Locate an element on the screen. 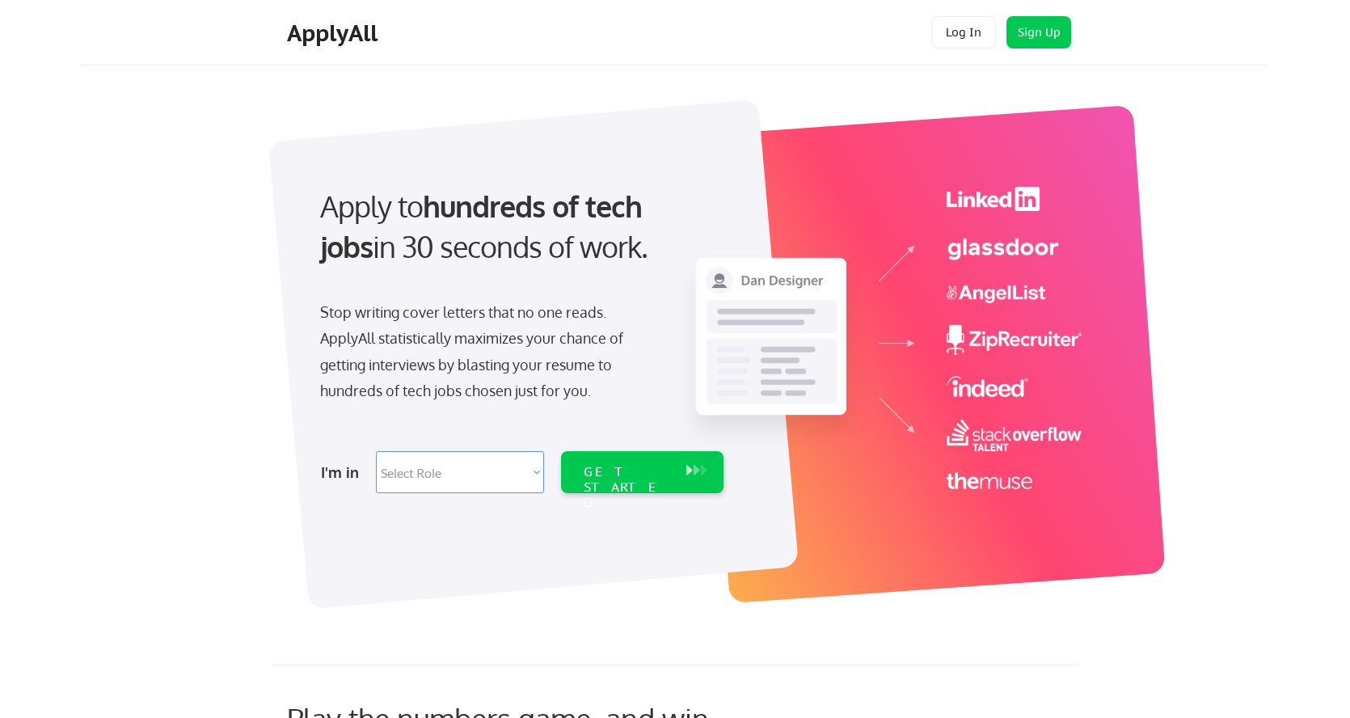 This screenshot has width=1350, height=718. button: Sign Up is located at coordinates (1039, 32).